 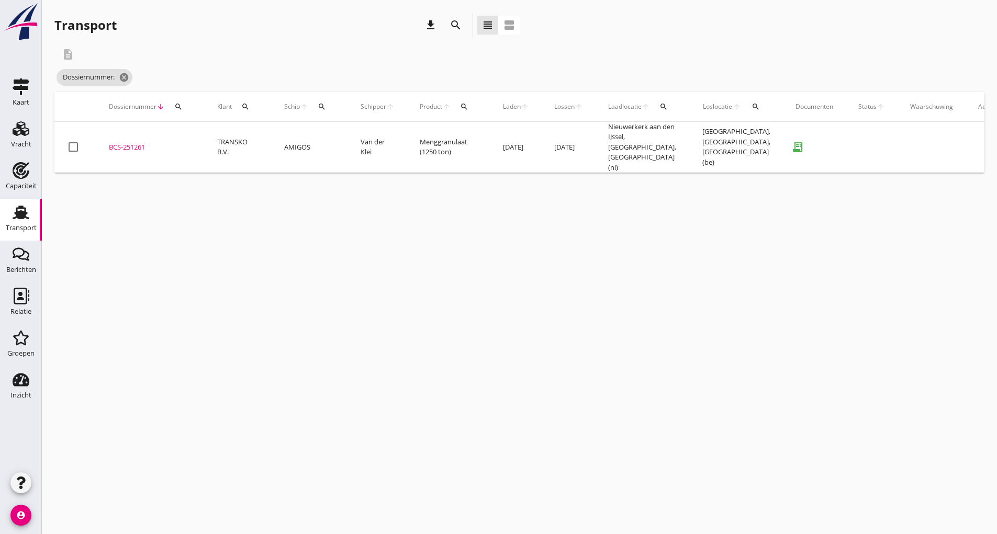 I want to click on div: BCS-251261, so click(x=150, y=148).